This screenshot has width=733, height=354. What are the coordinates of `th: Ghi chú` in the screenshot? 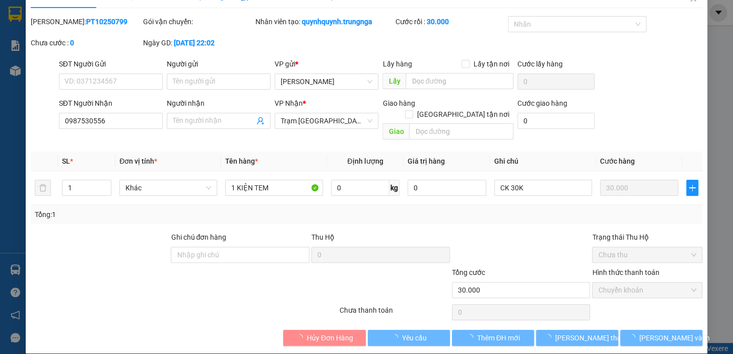 It's located at (543, 161).